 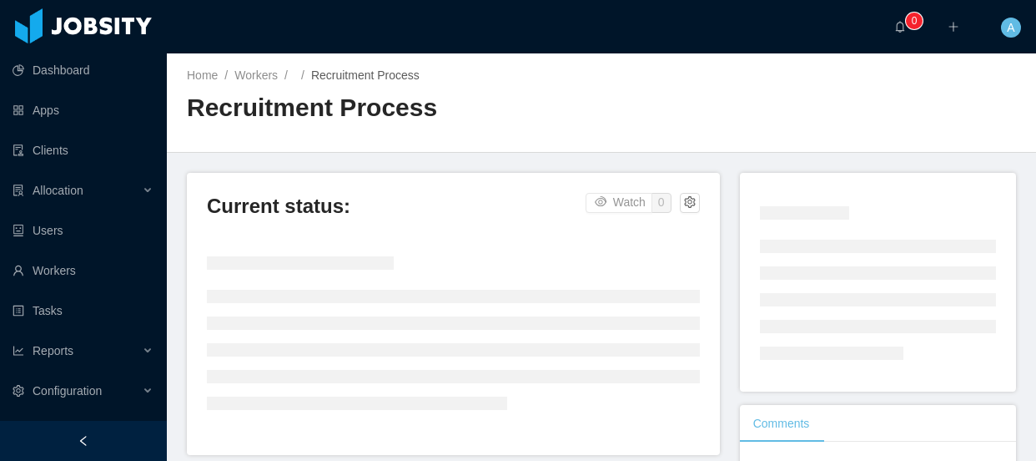 I want to click on i: icon: bell, so click(x=900, y=27).